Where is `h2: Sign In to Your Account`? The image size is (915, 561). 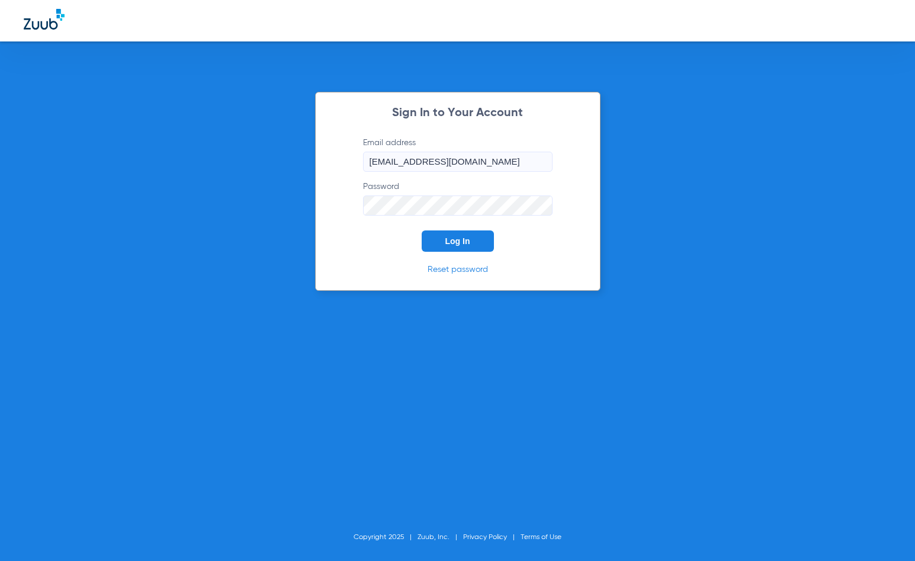 h2: Sign In to Your Account is located at coordinates (458, 113).